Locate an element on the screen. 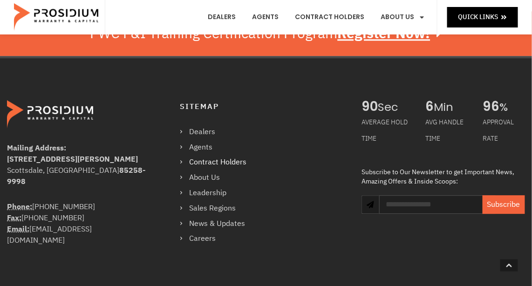  div: AVG HANDLE TIME is located at coordinates (449, 130).